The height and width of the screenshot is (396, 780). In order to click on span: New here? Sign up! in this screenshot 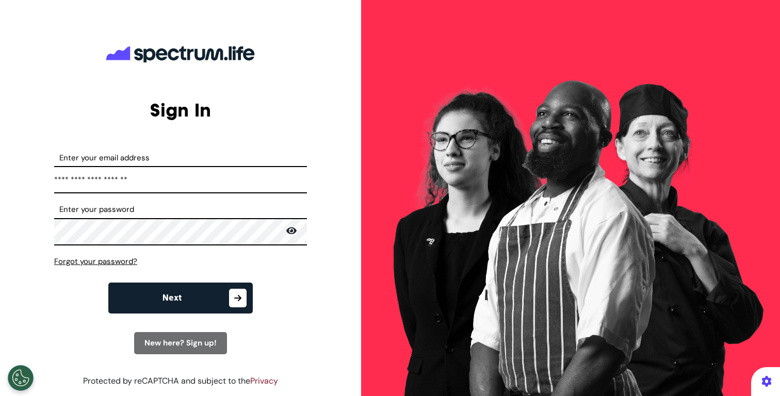, I will do `click(181, 343)`.